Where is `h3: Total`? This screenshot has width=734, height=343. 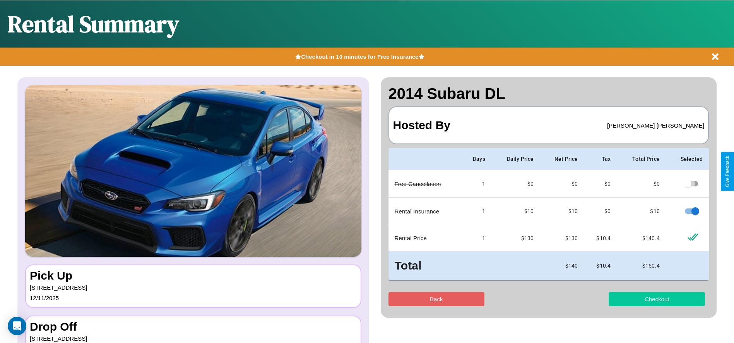
h3: Total is located at coordinates (425, 266).